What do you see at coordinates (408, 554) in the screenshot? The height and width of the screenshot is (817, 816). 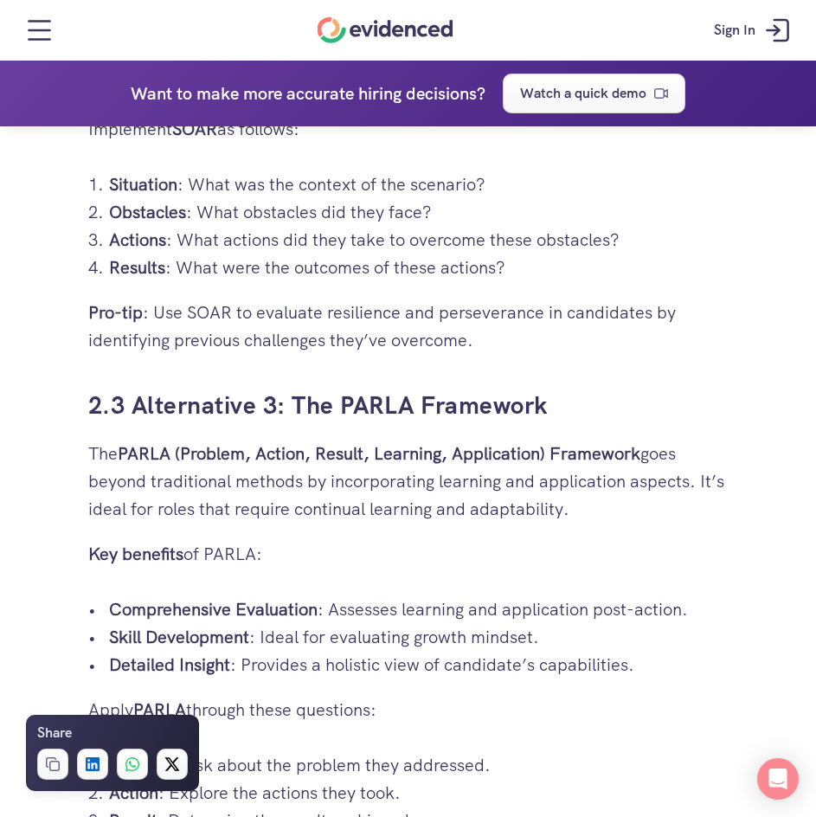 I see `p: of PARLA:` at bounding box center [408, 554].